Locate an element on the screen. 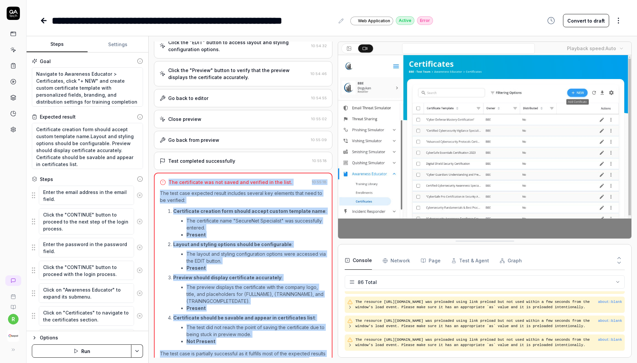 Image resolution: width=637 pixels, height=363 pixels. li: The layout and styling configuration options were accessed via the EDIT button. is located at coordinates (256, 257).